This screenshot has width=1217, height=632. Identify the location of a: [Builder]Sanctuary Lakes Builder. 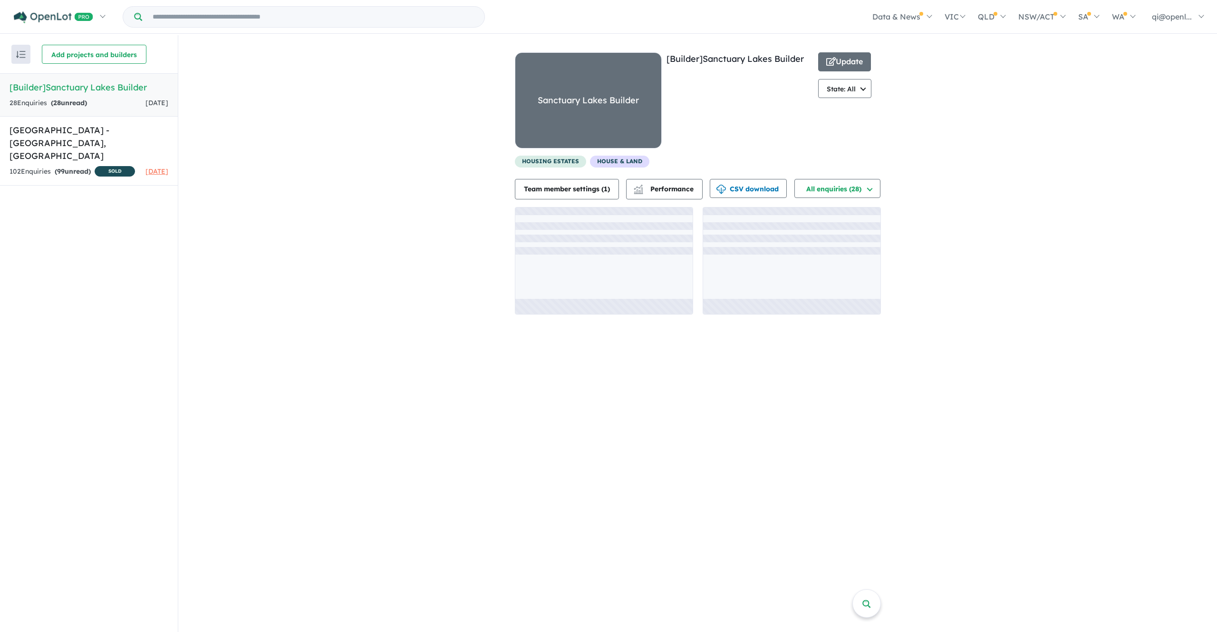
(735, 58).